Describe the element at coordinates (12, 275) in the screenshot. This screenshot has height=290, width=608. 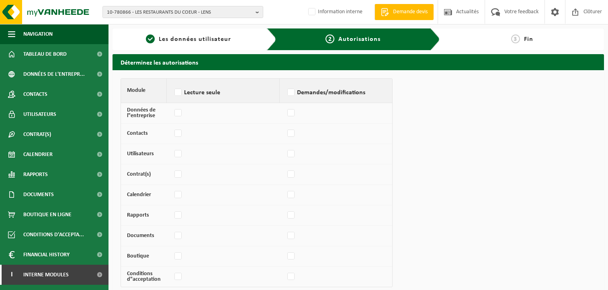
I see `span: I` at that location.